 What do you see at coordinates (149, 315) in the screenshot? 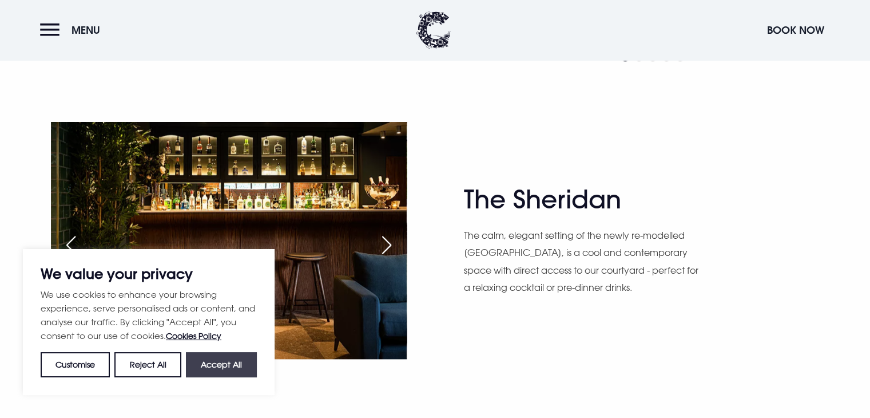
I see `p: We use cookies to enhance your browsing experience, serve personalised ads or content, and analys...` at bounding box center [149, 315].